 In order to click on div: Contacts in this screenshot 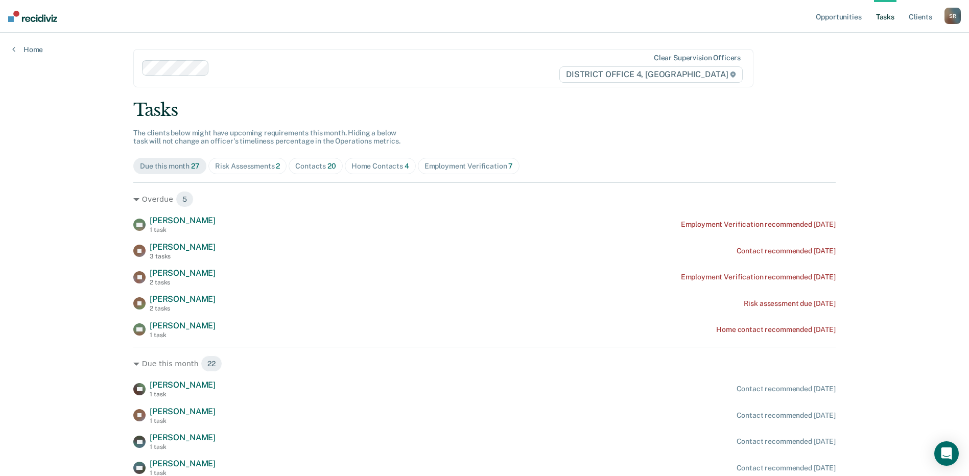, I will do `click(316, 166)`.